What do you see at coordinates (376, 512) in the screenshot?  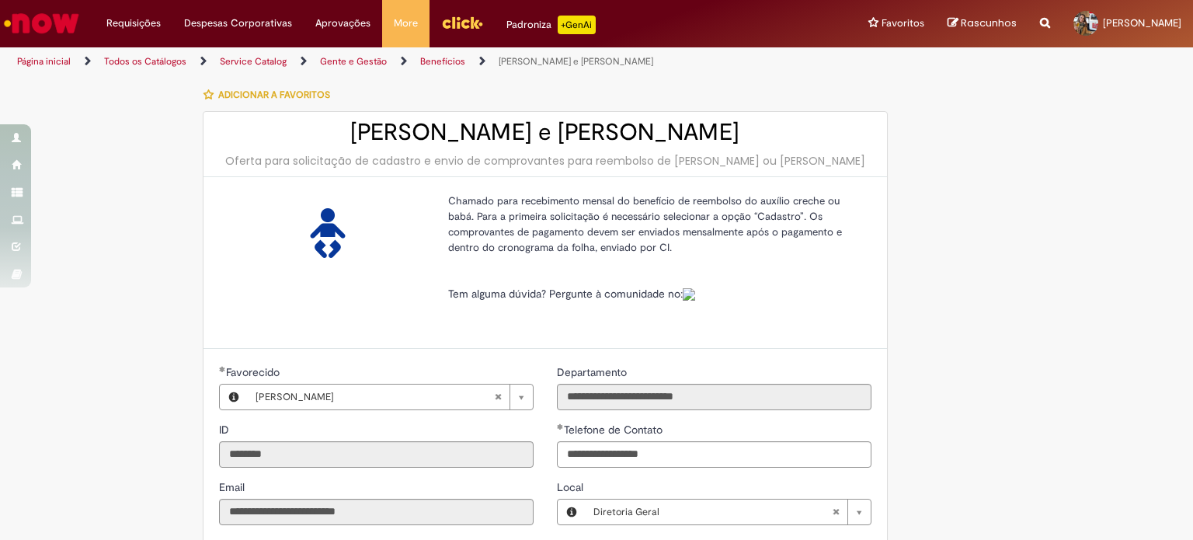 I see `input: Email` at bounding box center [376, 512].